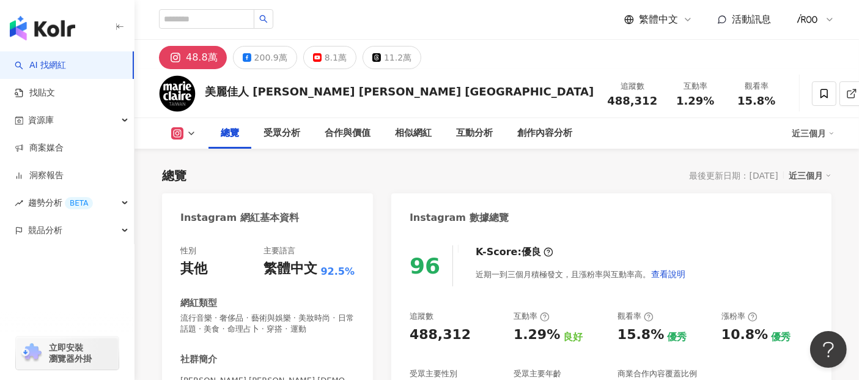  What do you see at coordinates (338, 271) in the screenshot?
I see `span: 92.5%` at bounding box center [338, 271].